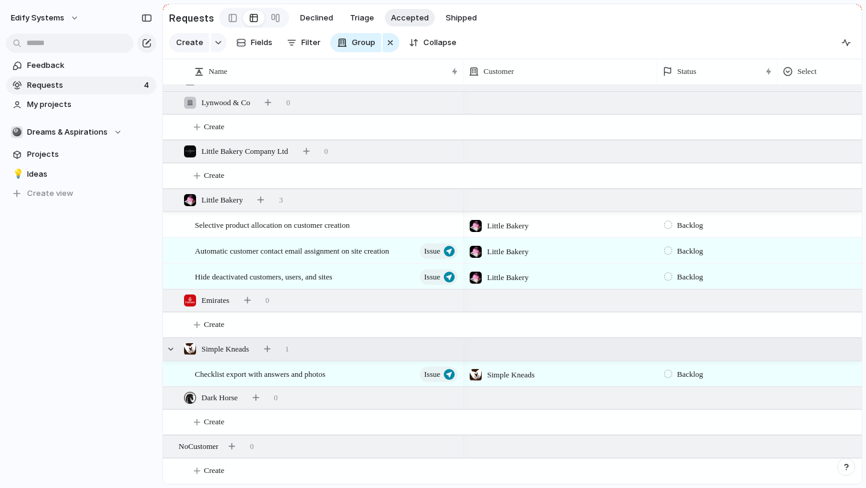 The image size is (866, 488). What do you see at coordinates (461, 18) in the screenshot?
I see `button: Shipped` at bounding box center [461, 18].